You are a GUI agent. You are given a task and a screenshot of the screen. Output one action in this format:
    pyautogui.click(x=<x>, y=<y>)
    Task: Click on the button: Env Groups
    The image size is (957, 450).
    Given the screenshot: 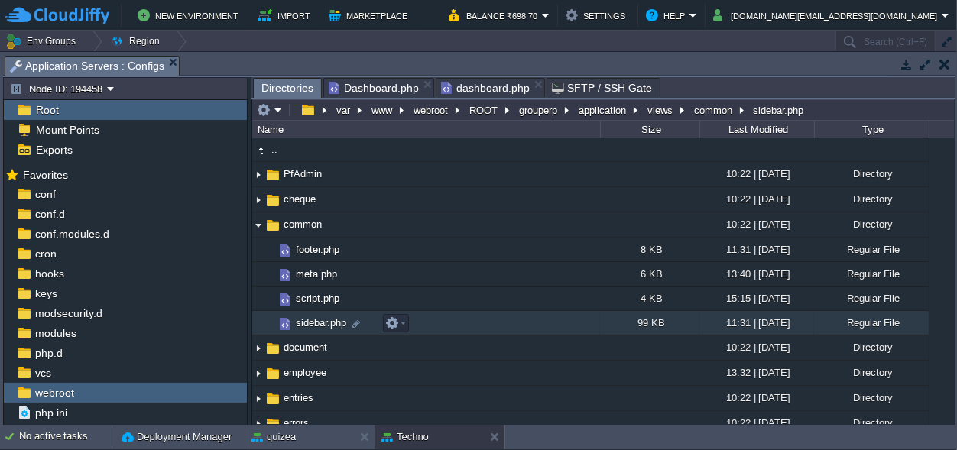 What is the action you would take?
    pyautogui.click(x=43, y=41)
    